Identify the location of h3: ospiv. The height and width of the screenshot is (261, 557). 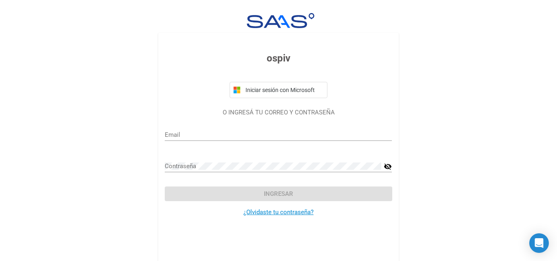
(278, 58).